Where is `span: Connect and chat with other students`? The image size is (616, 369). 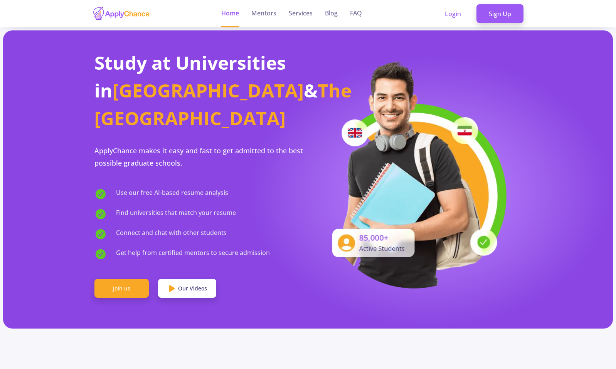
span: Connect and chat with other students is located at coordinates (171, 234).